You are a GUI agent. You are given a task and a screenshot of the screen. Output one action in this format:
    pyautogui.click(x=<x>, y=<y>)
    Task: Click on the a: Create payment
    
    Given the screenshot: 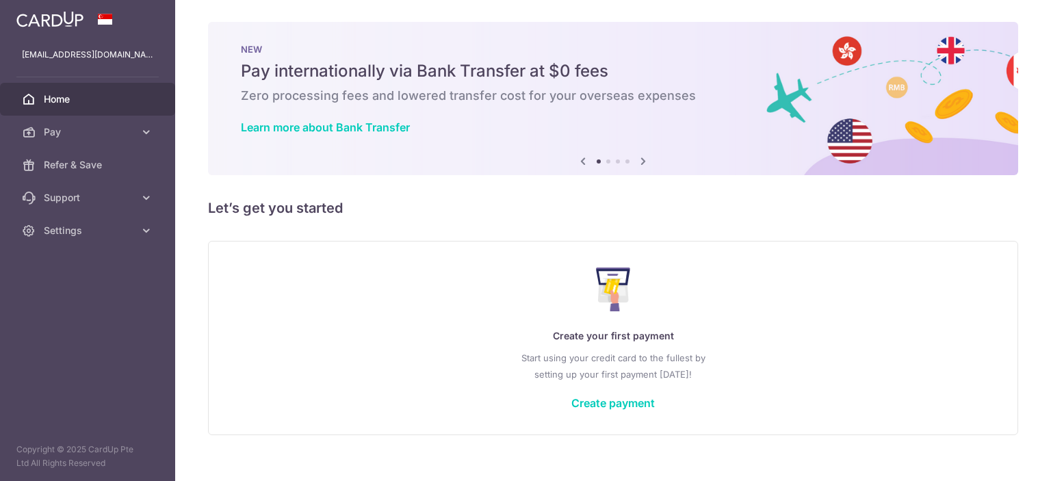 What is the action you would take?
    pyautogui.click(x=613, y=403)
    